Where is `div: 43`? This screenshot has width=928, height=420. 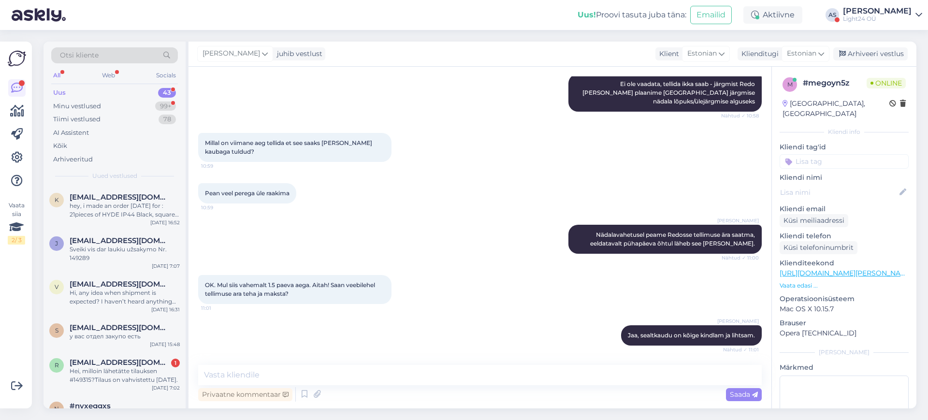
div: 43 is located at coordinates (167, 93).